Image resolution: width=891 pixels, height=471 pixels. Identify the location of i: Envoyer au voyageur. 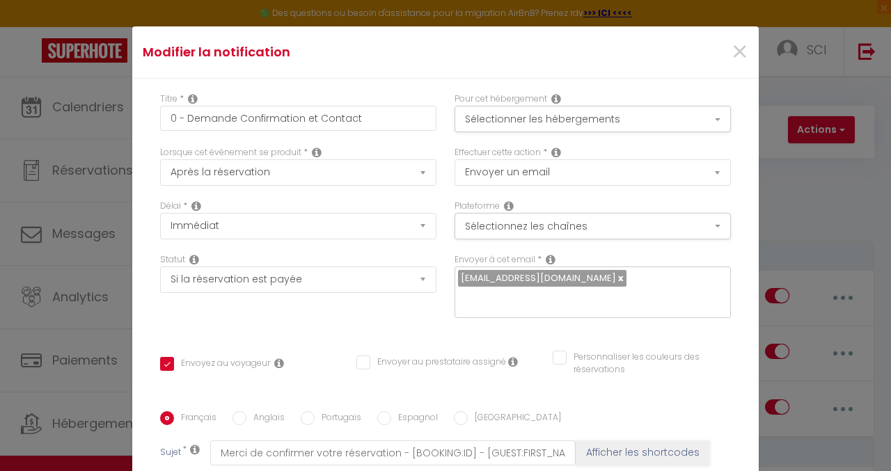
(279, 363).